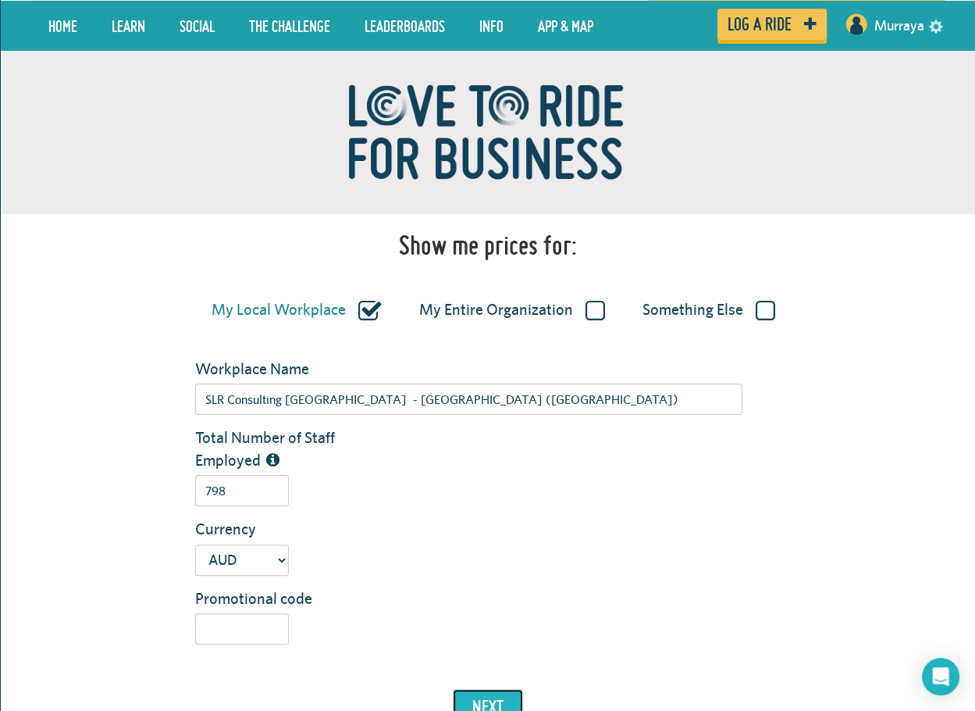 The width and height of the screenshot is (975, 711). What do you see at coordinates (297, 310) in the screenshot?
I see `label: My Local Workplace` at bounding box center [297, 310].